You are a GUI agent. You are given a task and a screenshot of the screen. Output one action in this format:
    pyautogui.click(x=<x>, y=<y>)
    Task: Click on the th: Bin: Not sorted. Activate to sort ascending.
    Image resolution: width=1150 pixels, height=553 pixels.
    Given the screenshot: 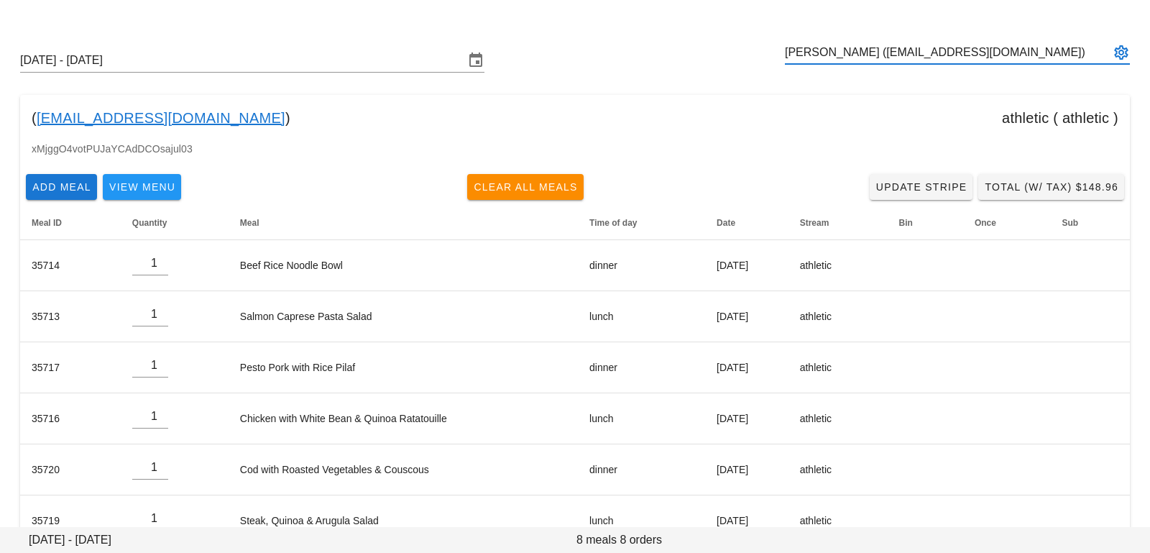 What is the action you would take?
    pyautogui.click(x=925, y=223)
    